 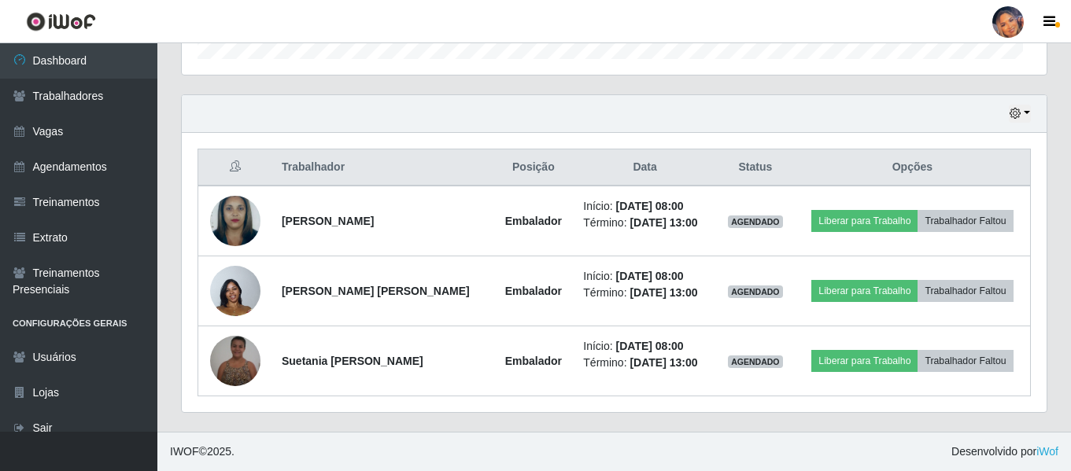 I want to click on img: CoreUI Logo, so click(x=61, y=21).